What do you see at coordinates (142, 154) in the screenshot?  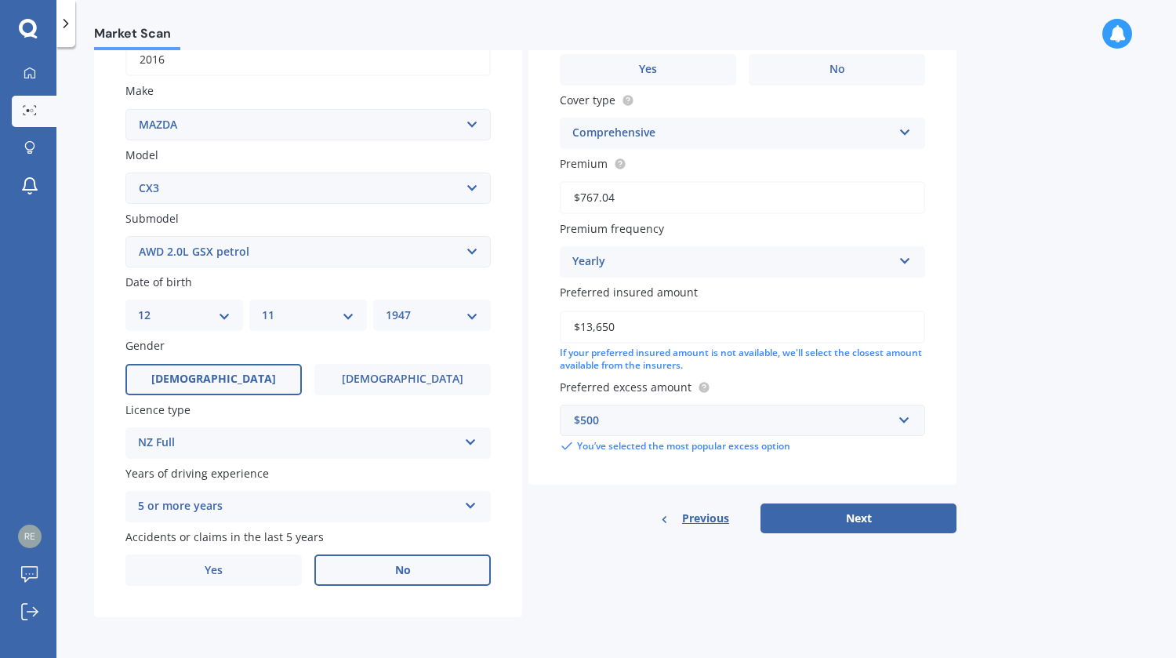 I see `span: Model` at bounding box center [142, 154].